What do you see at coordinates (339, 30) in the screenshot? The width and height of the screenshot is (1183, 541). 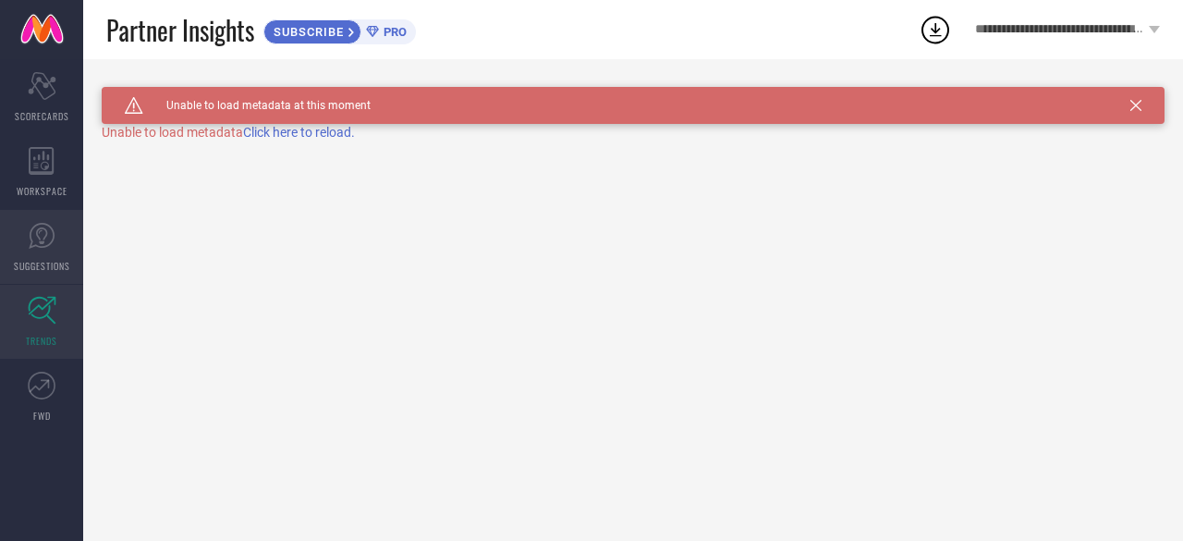 I see `a: SUBSCRIBEPRO` at bounding box center [339, 30].